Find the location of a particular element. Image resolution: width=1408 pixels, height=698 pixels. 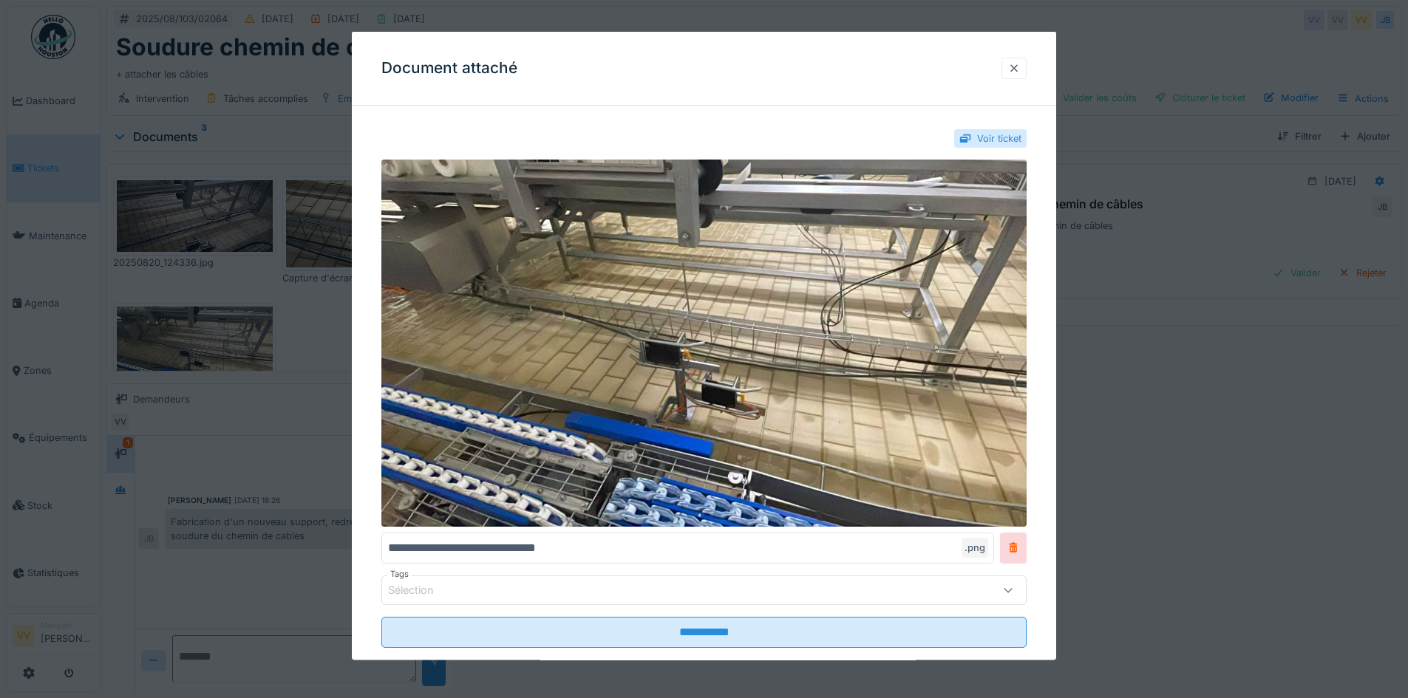

h3: Document attaché is located at coordinates (449, 68).